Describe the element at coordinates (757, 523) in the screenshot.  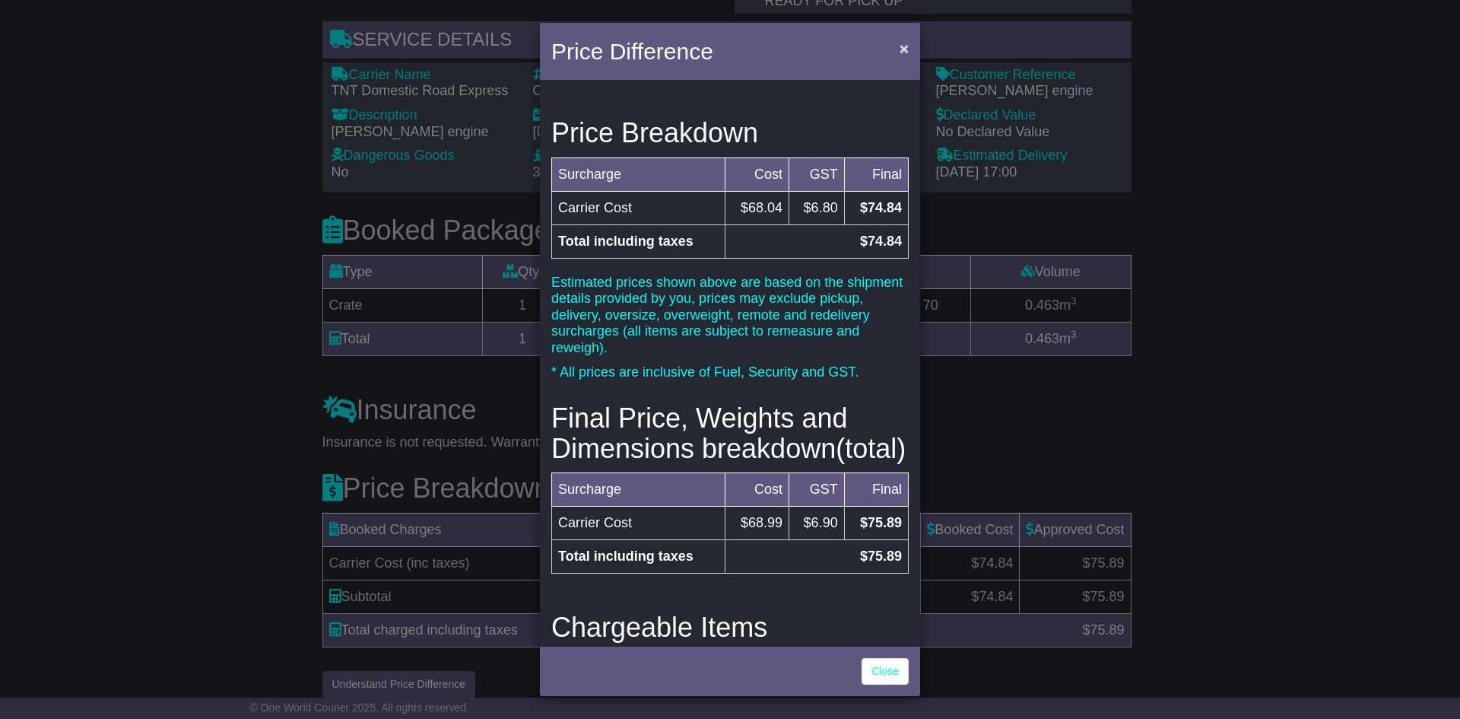
I see `td: $68.99` at that location.